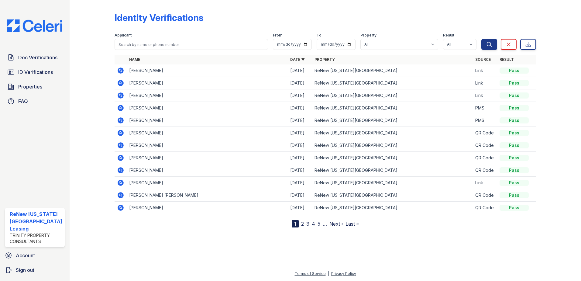 The image size is (581, 281). I want to click on a: Date ▼, so click(297, 59).